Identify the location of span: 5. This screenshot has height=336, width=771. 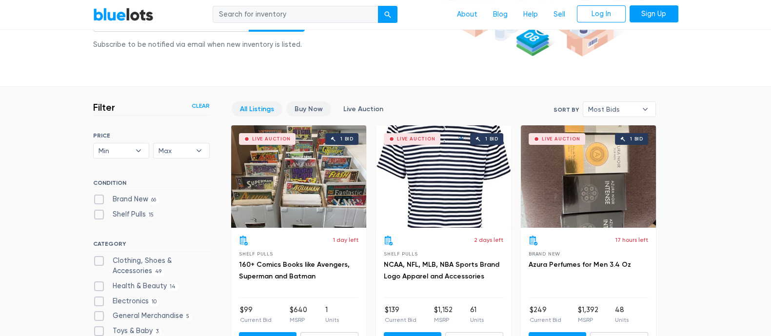
(188, 316).